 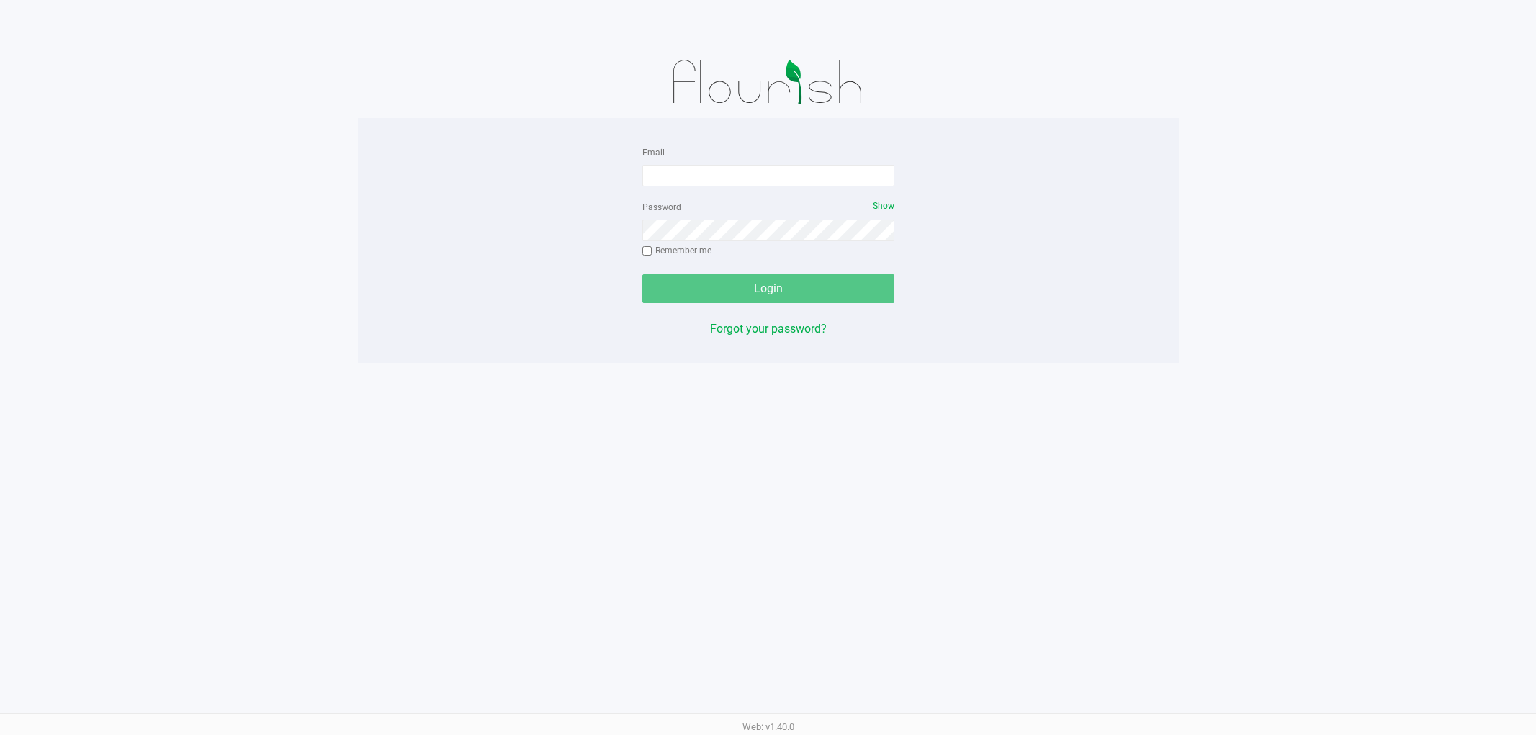 I want to click on span: Web: v1.40.0, so click(x=768, y=727).